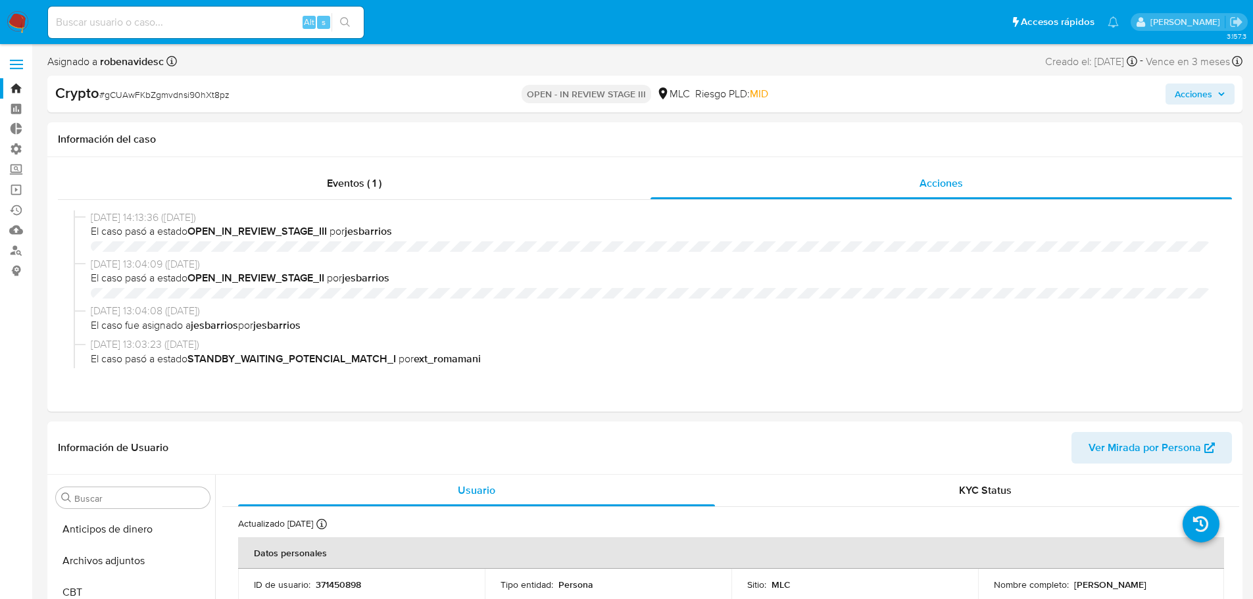 The width and height of the screenshot is (1253, 599). What do you see at coordinates (476, 490) in the screenshot?
I see `span: Usuario` at bounding box center [476, 490].